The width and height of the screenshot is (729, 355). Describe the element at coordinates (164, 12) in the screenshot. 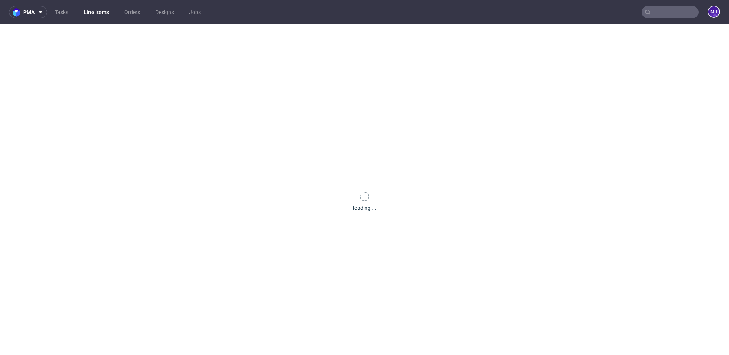

I see `a: Designs` at that location.